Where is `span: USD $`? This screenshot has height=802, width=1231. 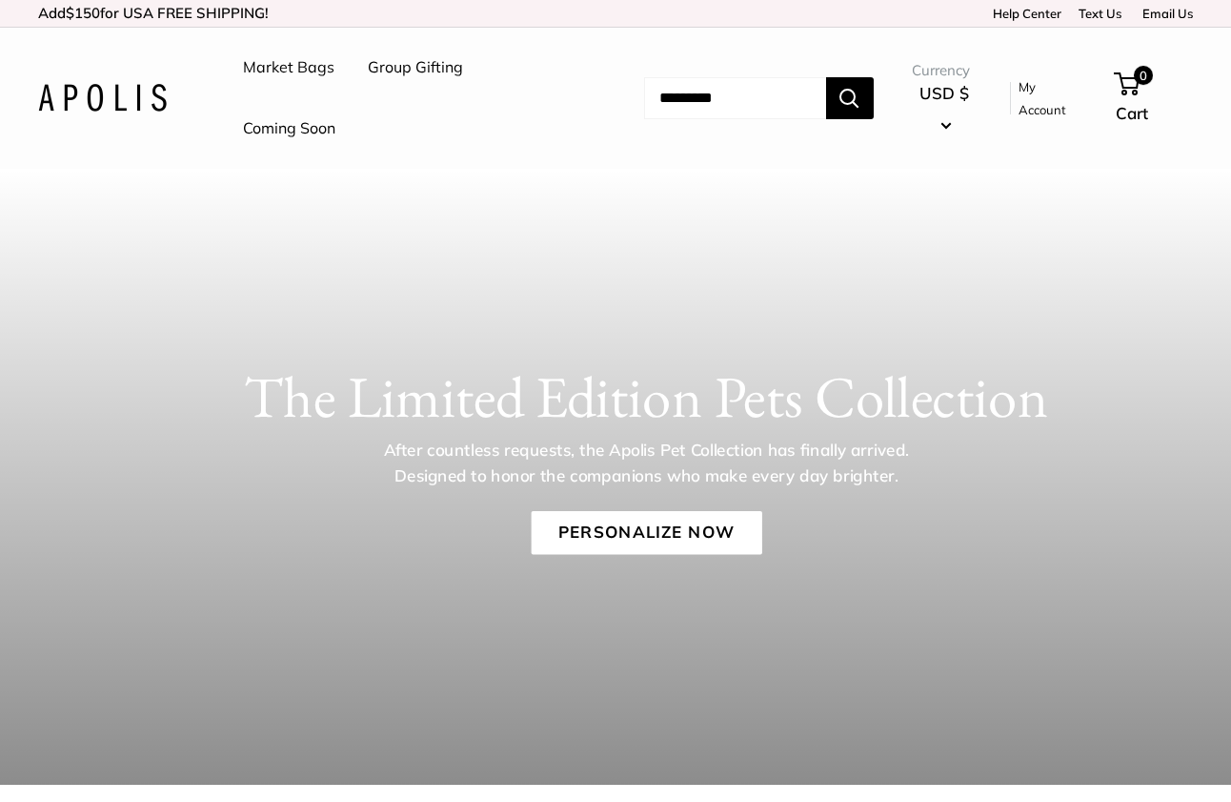 span: USD $ is located at coordinates (944, 92).